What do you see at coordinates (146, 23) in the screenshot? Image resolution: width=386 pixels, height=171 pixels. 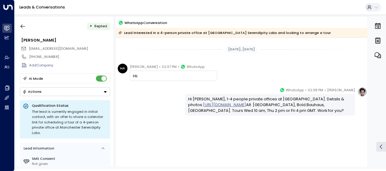 I see `span: WhatsApp Conversation` at bounding box center [146, 23].